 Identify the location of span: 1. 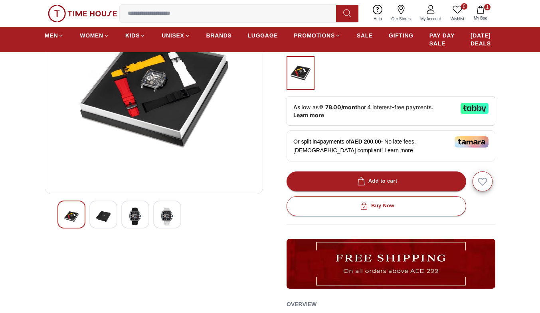
(488, 7).